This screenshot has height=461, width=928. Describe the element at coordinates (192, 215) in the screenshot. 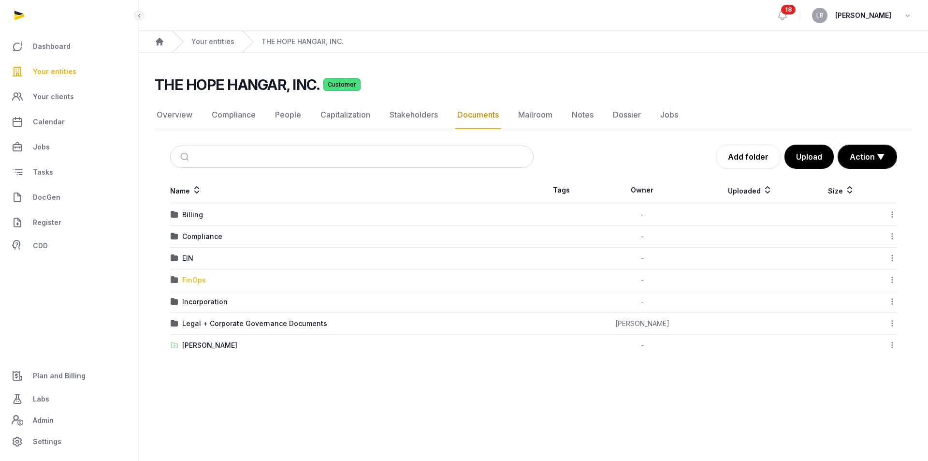

I see `div: Billing` at that location.